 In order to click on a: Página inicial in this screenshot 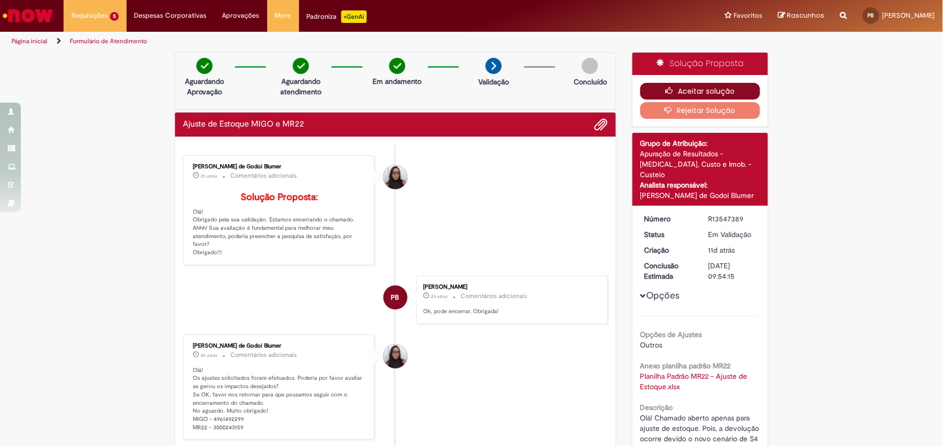, I will do `click(29, 41)`.